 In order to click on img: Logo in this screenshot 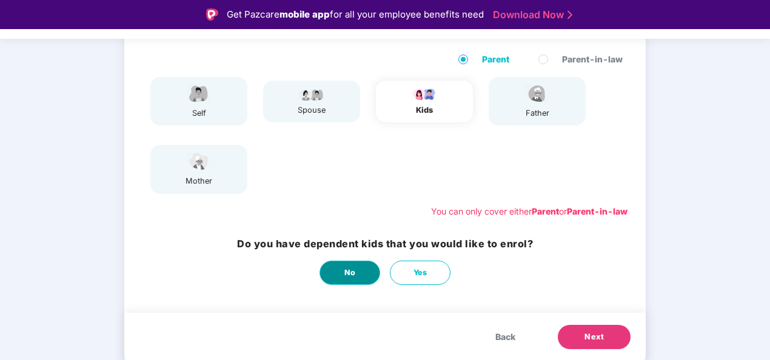, I will do `click(212, 15)`.